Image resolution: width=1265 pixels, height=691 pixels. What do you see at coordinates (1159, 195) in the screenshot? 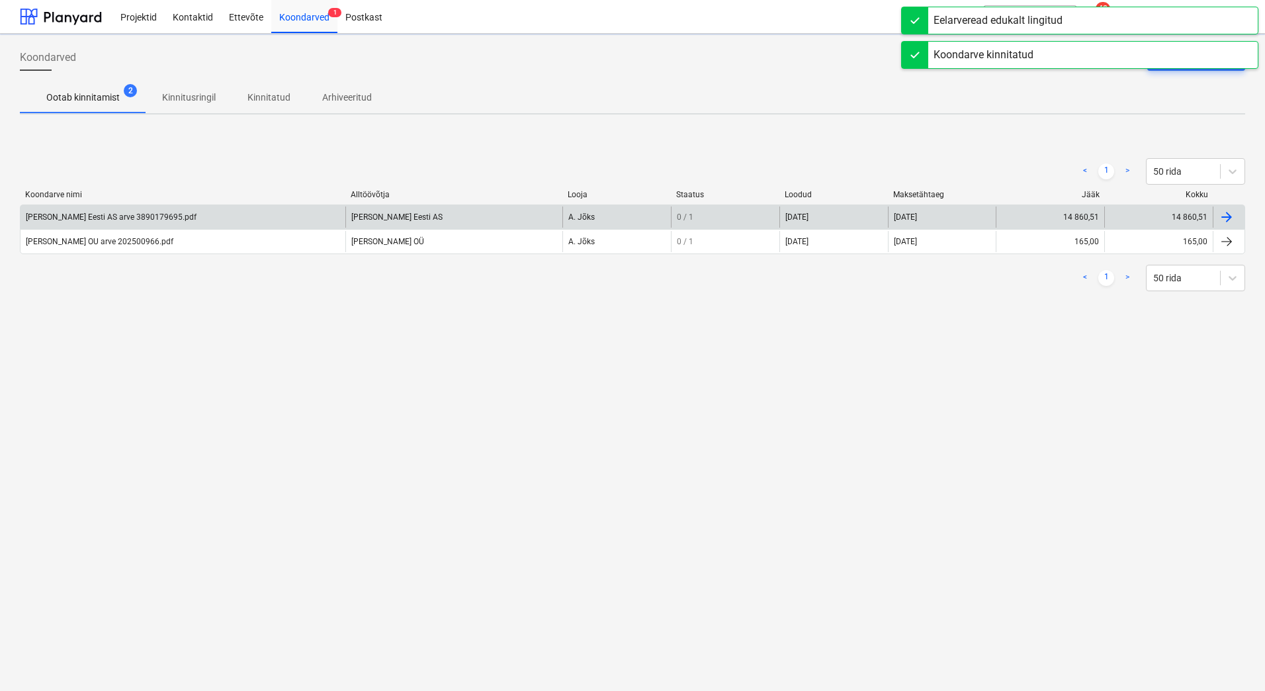
I see `div: Kokku` at bounding box center [1159, 195].